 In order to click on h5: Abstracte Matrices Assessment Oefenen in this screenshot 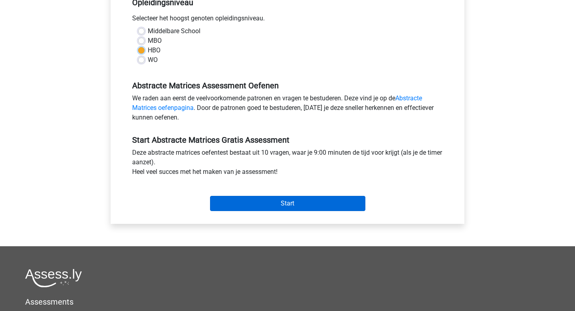, I will do `click(288, 85)`.